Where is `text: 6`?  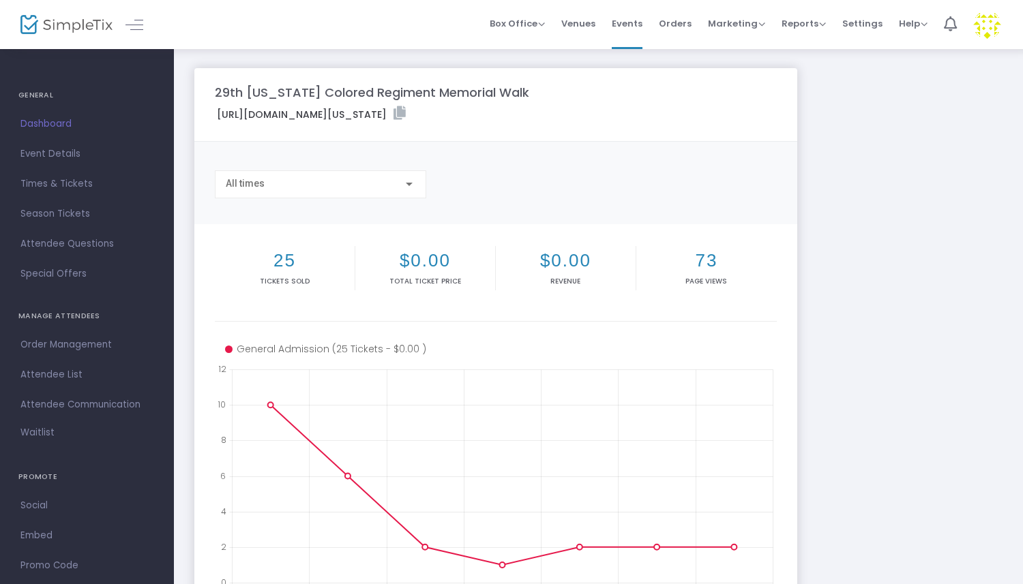 text: 6 is located at coordinates (223, 475).